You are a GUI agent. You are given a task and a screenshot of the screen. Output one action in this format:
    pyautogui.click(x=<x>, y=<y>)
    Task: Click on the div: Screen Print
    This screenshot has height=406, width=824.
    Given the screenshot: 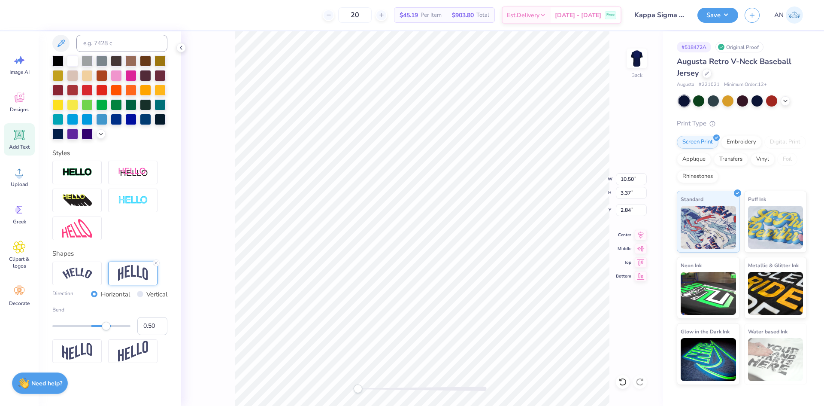 What is the action you would take?
    pyautogui.click(x=698, y=142)
    